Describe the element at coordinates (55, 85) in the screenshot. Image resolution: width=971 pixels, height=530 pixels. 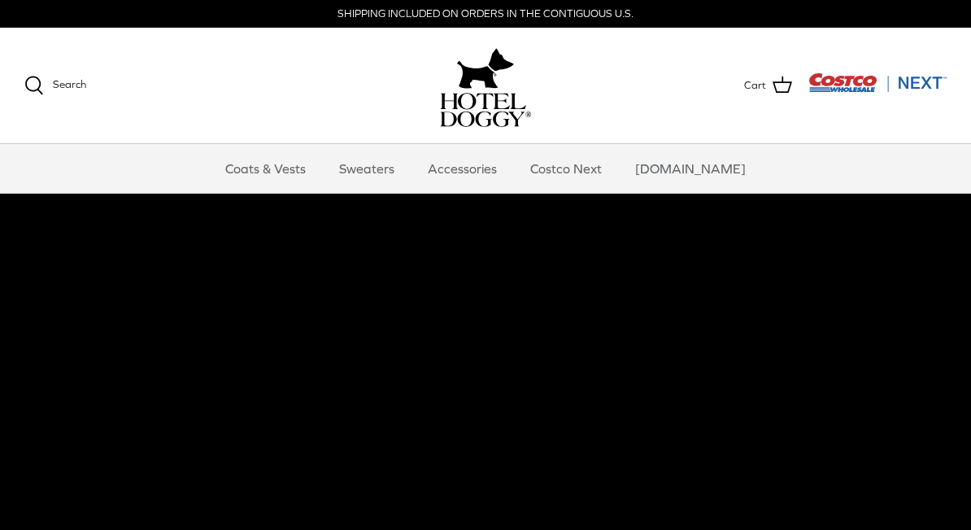
I see `a: Search` at that location.